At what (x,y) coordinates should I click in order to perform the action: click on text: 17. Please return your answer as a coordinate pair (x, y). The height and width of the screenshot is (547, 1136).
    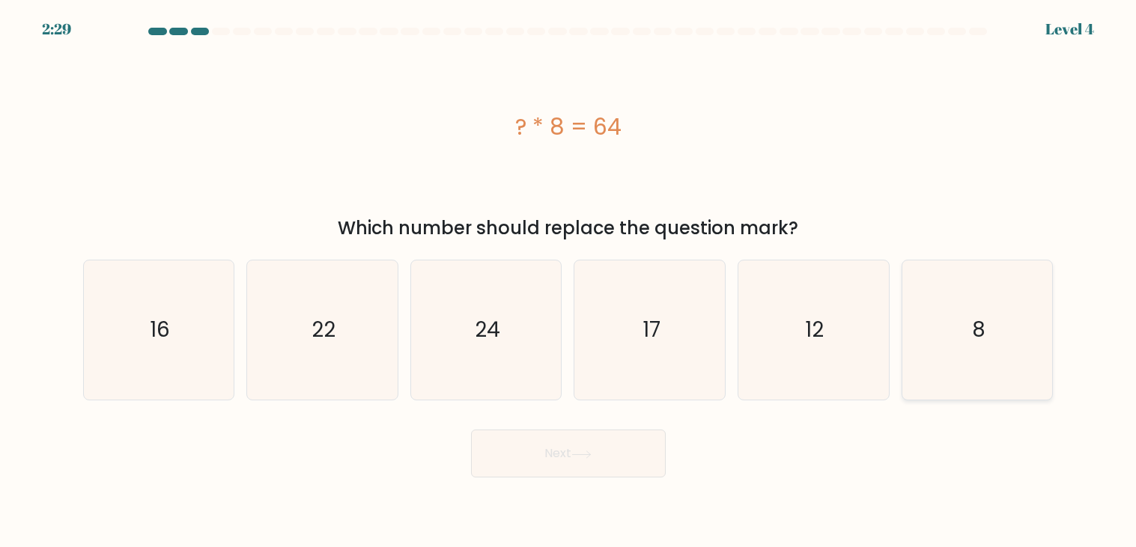
    Looking at the image, I should click on (652, 330).